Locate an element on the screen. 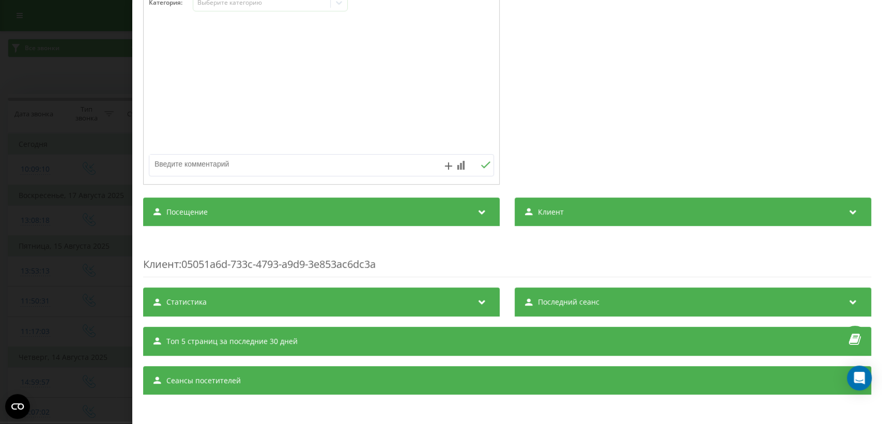 The image size is (882, 424). div: Open Intercom Messenger is located at coordinates (859, 378).